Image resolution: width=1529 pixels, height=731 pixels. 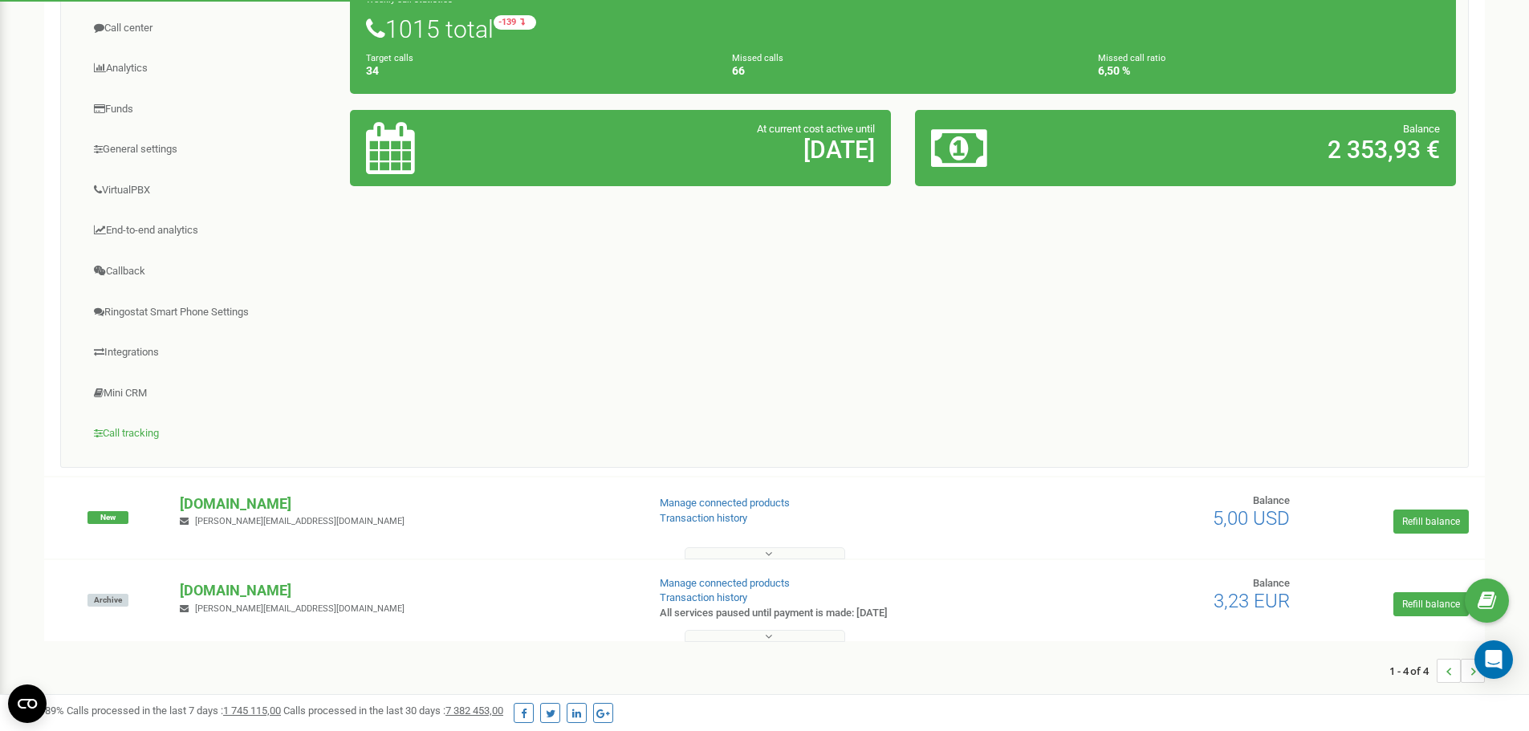 What do you see at coordinates (537, 71) in the screenshot?
I see `h4: 34` at bounding box center [537, 71].